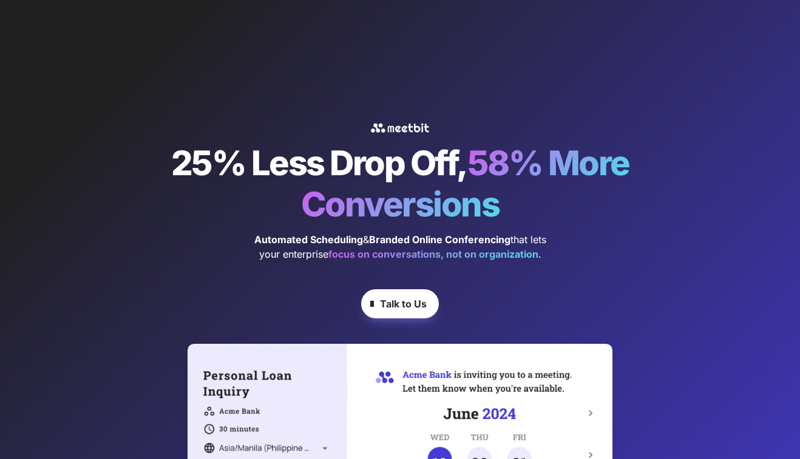 This screenshot has height=459, width=800. Describe the element at coordinates (471, 184) in the screenshot. I see `span: 58% More Conversions` at that location.